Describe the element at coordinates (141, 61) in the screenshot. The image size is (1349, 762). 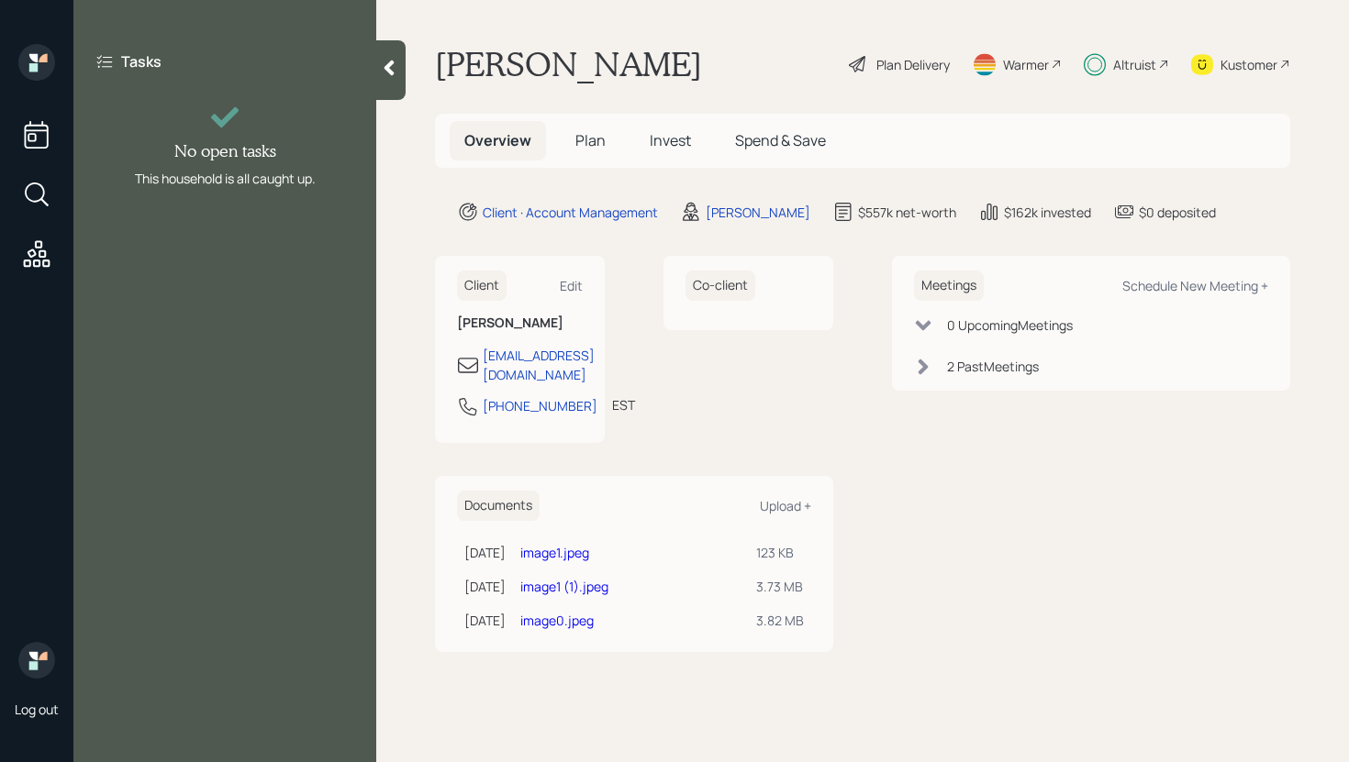
I see `label: Tasks` at that location.